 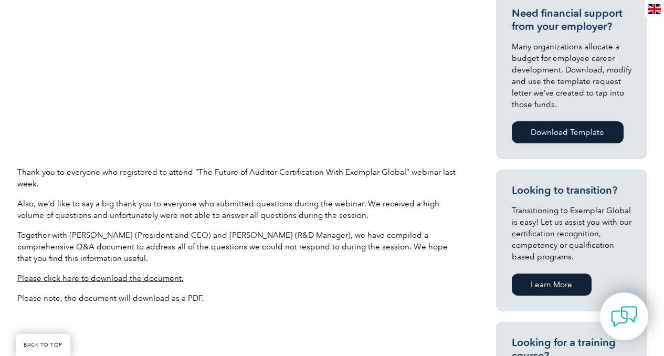 I want to click on p: Please note, the document will download as a PDF., so click(x=238, y=298).